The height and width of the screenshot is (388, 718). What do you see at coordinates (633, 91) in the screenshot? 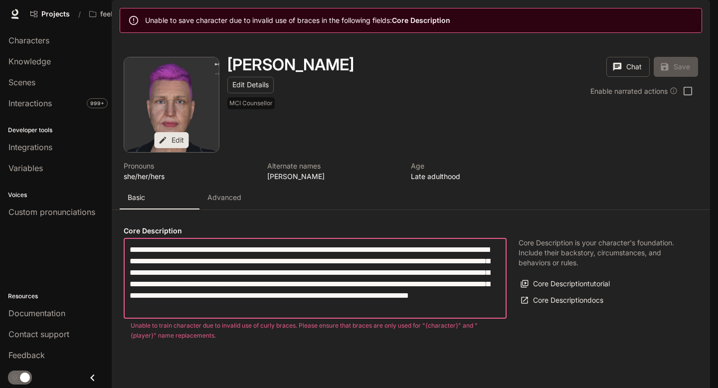
I see `div: Enable narrated actions` at bounding box center [633, 91].